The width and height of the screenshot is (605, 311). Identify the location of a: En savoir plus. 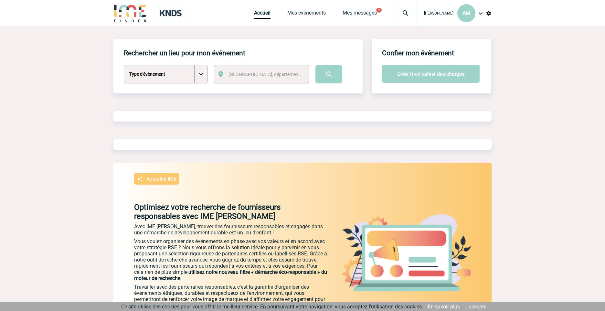
(443, 306).